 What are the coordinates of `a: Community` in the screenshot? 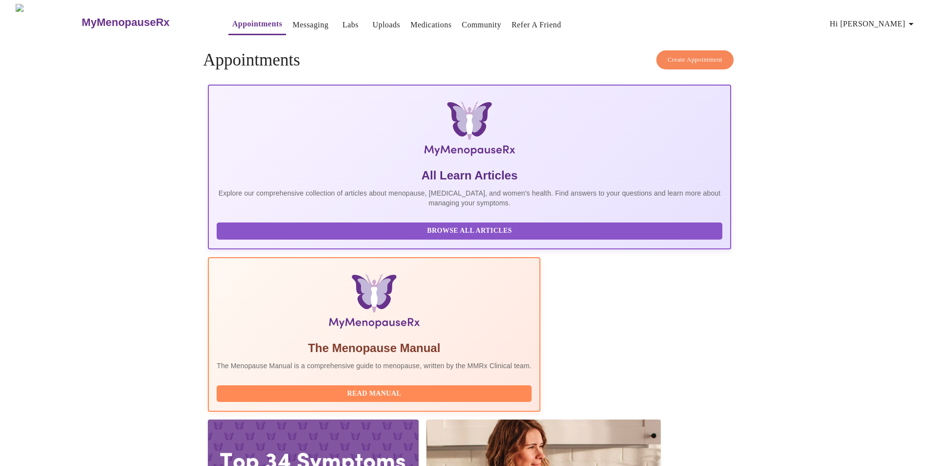 It's located at (481, 25).